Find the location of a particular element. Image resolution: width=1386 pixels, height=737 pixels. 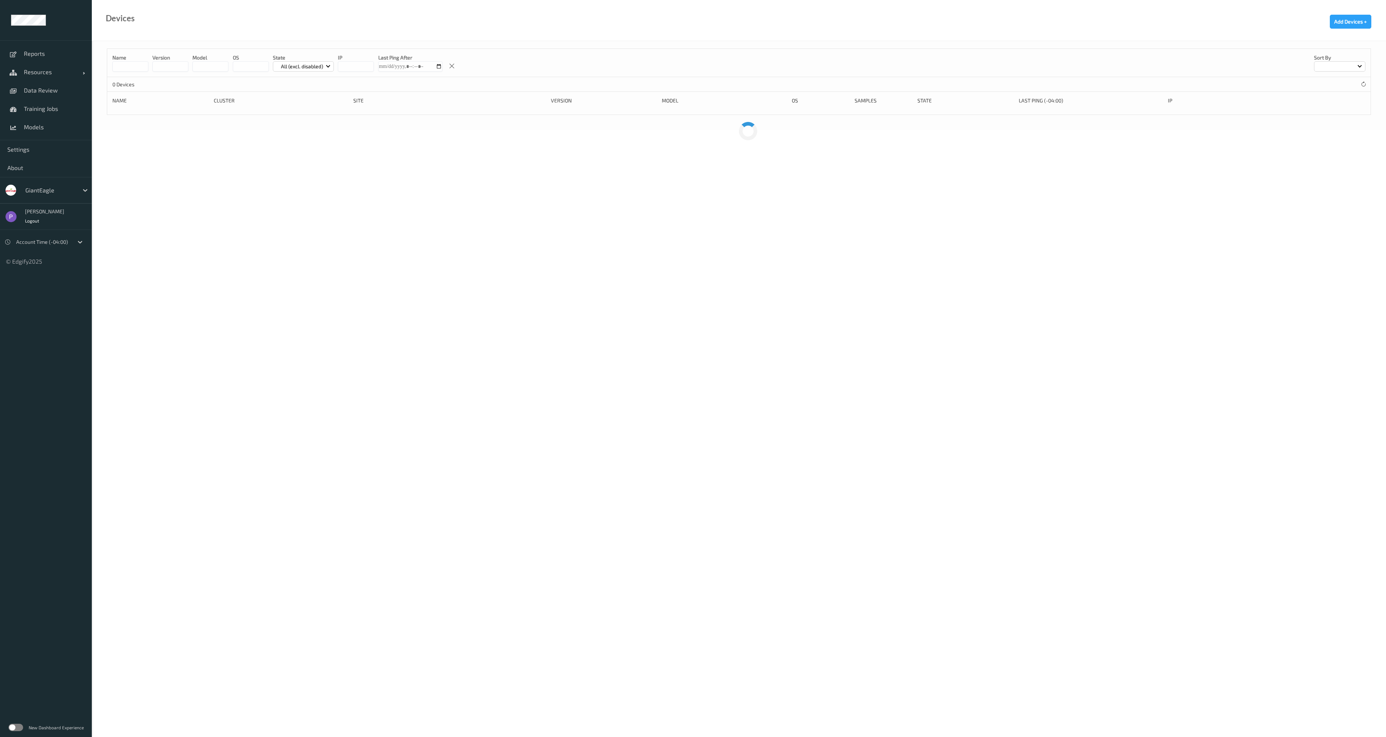

p: Last Ping After is located at coordinates (410, 58).